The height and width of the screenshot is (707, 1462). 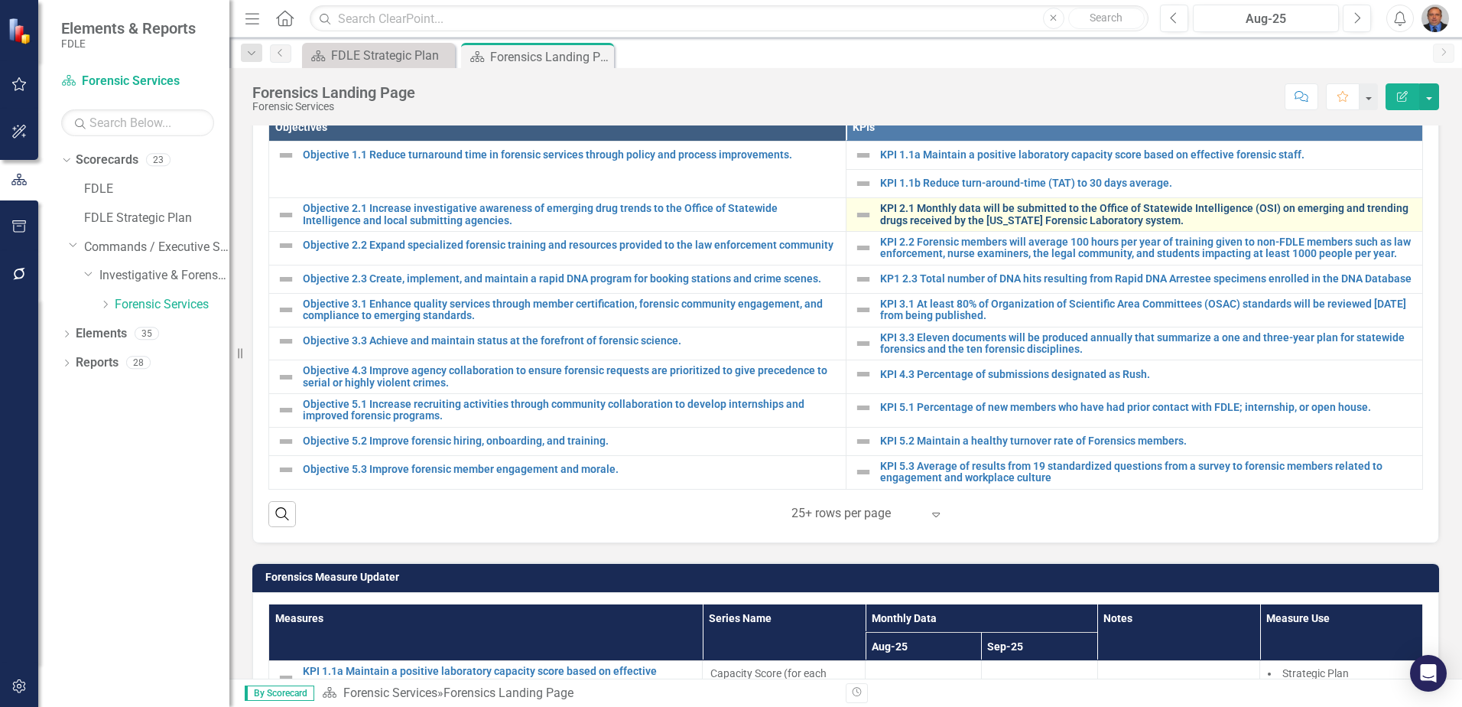 What do you see at coordinates (571, 469) in the screenshot?
I see `a: Objective 5.3 Improve forensic member engagement and morale.` at bounding box center [571, 469].